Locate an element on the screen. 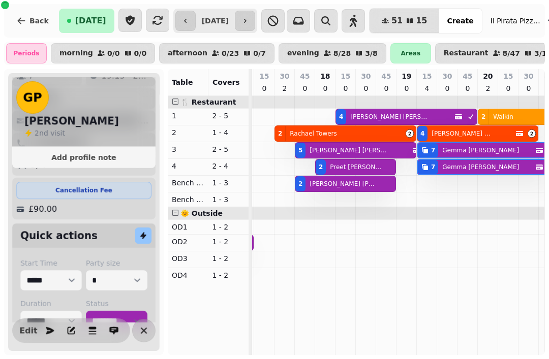 The width and height of the screenshot is (549, 359). span: 15 is located at coordinates (422, 21).